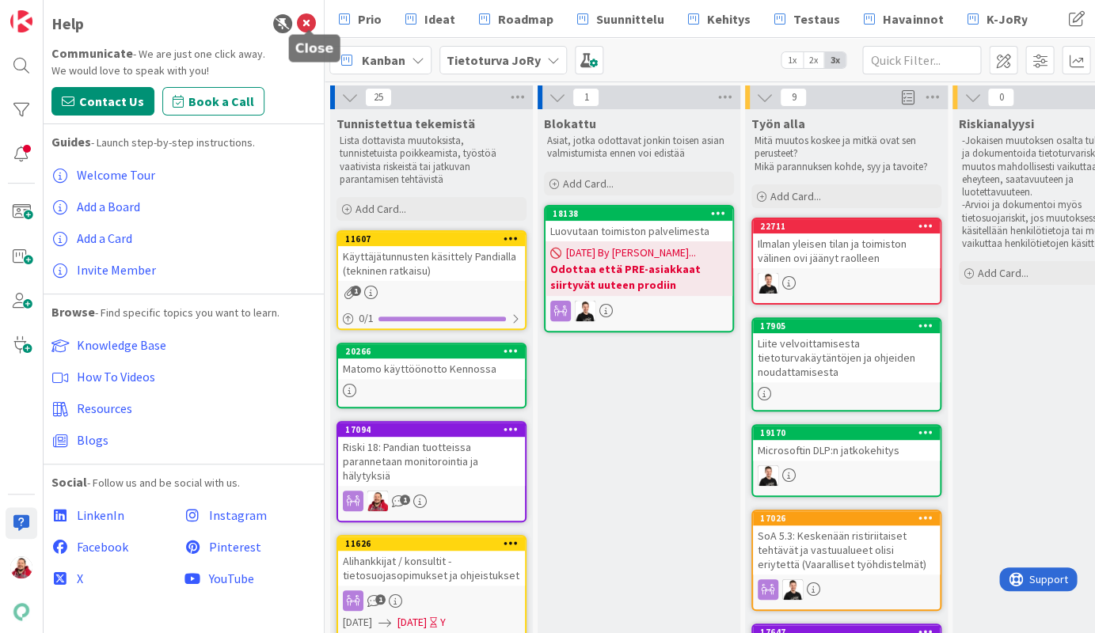  Describe the element at coordinates (383, 60) in the screenshot. I see `span: Kanban` at that location.